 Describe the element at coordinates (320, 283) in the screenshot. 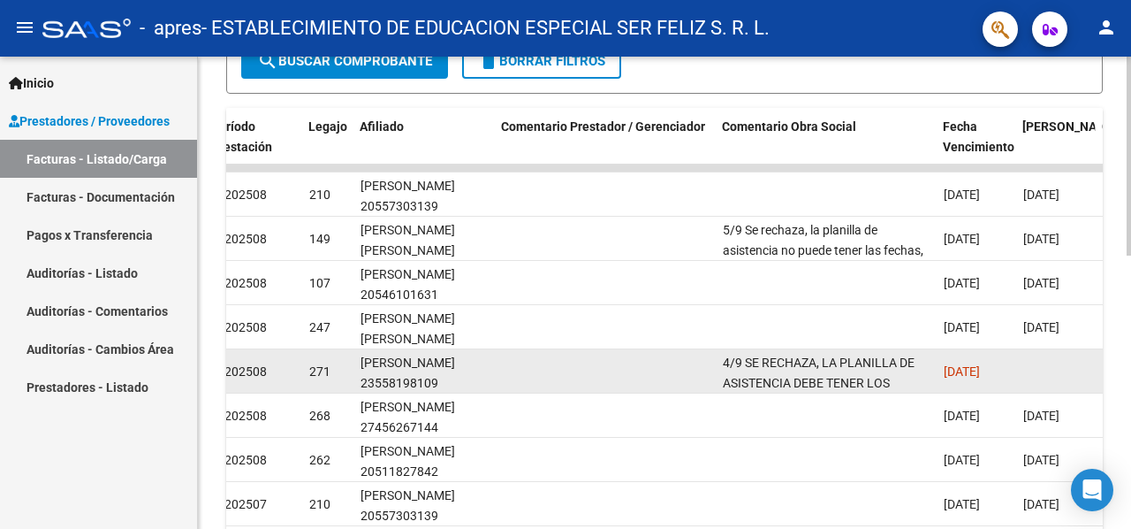

I see `div: 107` at that location.